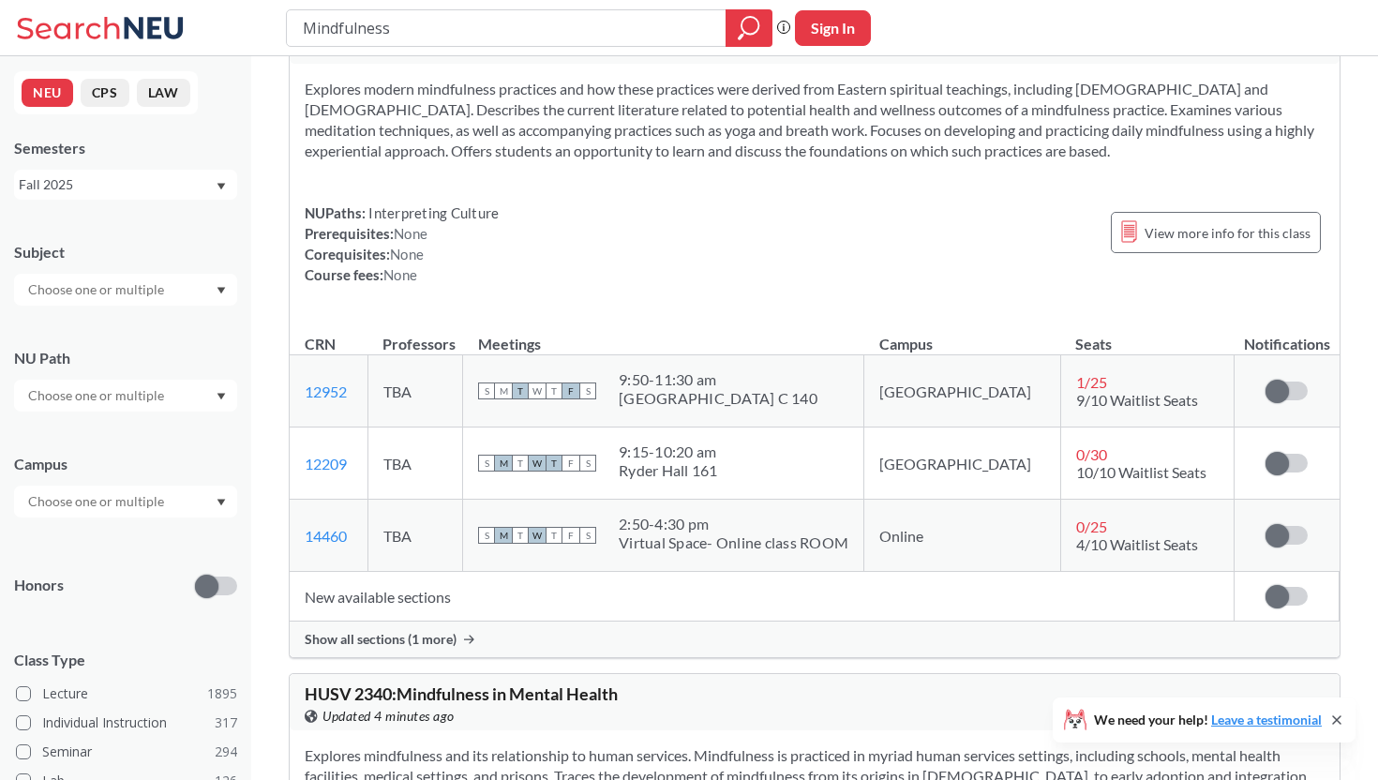  I want to click on span: 1 / 25, so click(1091, 382).